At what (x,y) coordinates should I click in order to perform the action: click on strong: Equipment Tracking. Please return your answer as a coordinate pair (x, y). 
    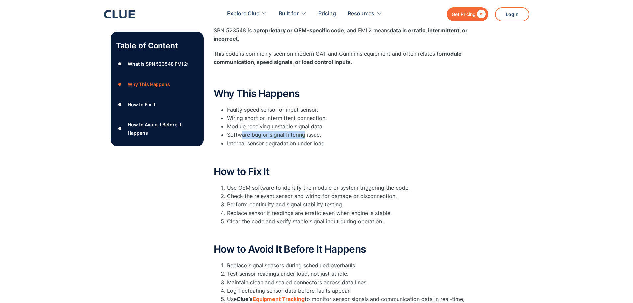
    Looking at the image, I should click on (279, 299).